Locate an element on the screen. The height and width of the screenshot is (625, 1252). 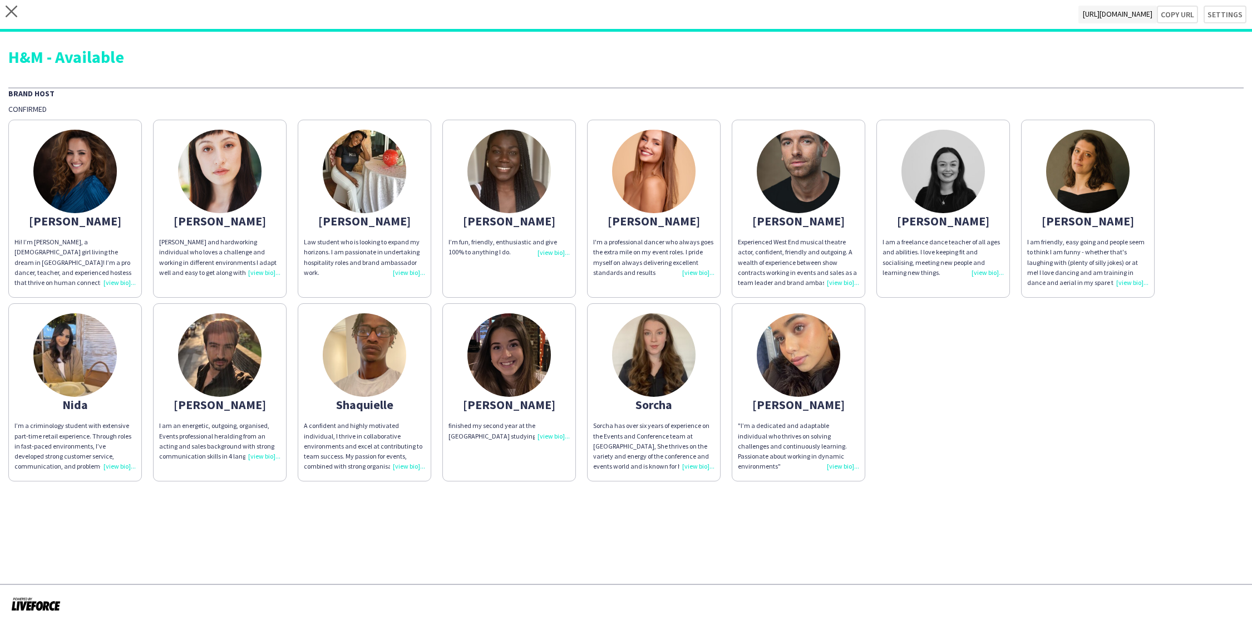
img: thumb-682c8198edcf6.jpg is located at coordinates (1088, 171).